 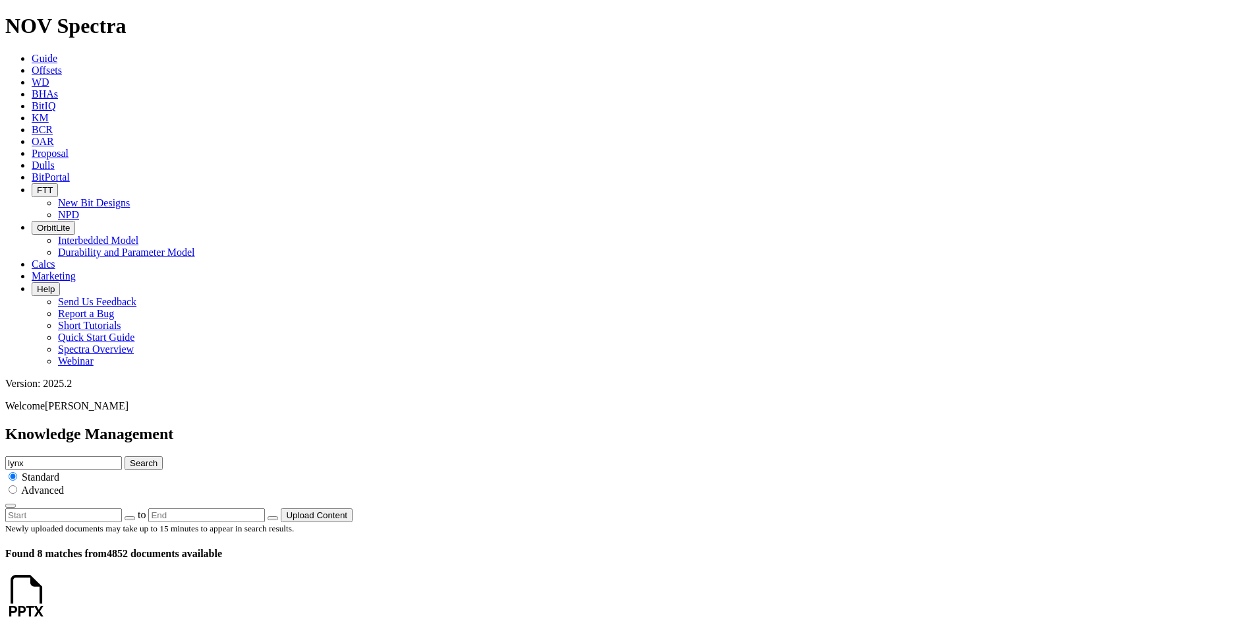 What do you see at coordinates (90, 325) in the screenshot?
I see `a: Short Tutorials` at bounding box center [90, 325].